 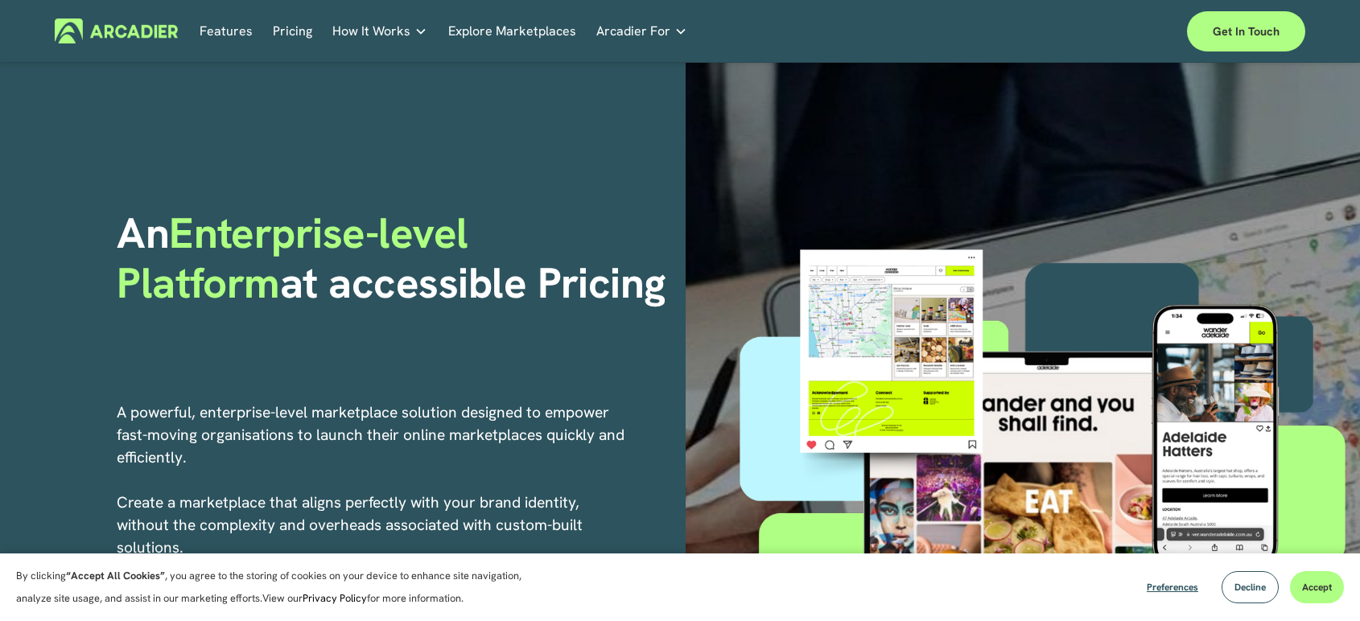 What do you see at coordinates (292, 31) in the screenshot?
I see `a: Pricing` at bounding box center [292, 31].